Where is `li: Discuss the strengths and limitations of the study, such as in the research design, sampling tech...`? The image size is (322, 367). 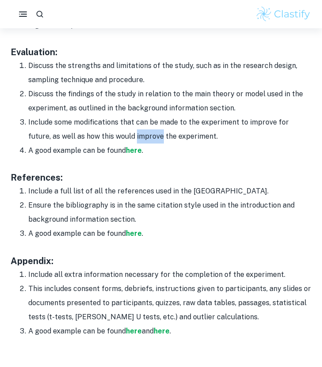
li: Discuss the strengths and limitations of the study, such as in the research design, sampling tech... is located at coordinates (170, 73).